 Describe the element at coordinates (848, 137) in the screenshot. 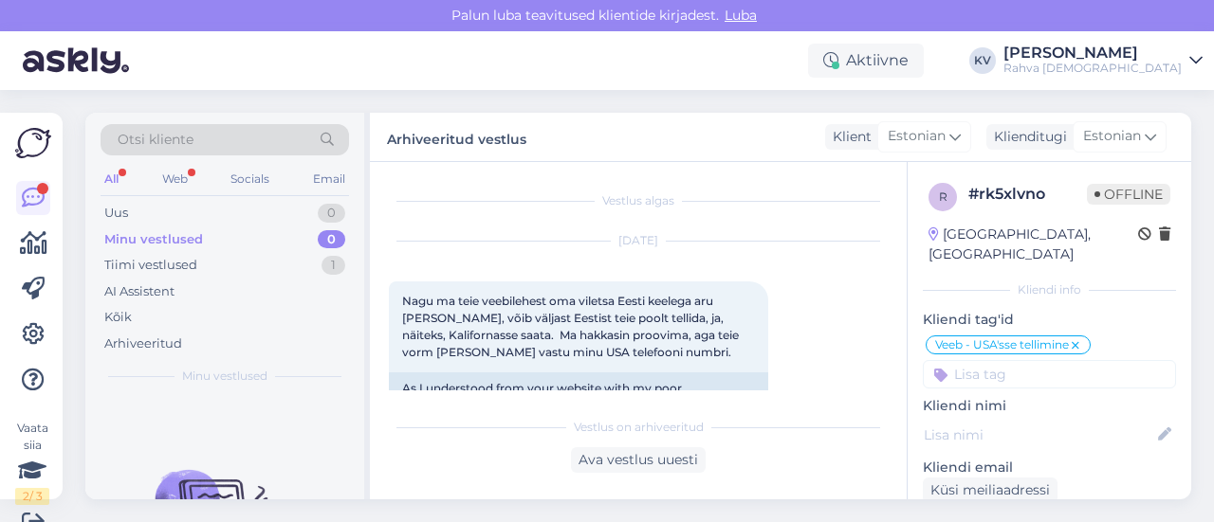

I see `div: Klient` at that location.